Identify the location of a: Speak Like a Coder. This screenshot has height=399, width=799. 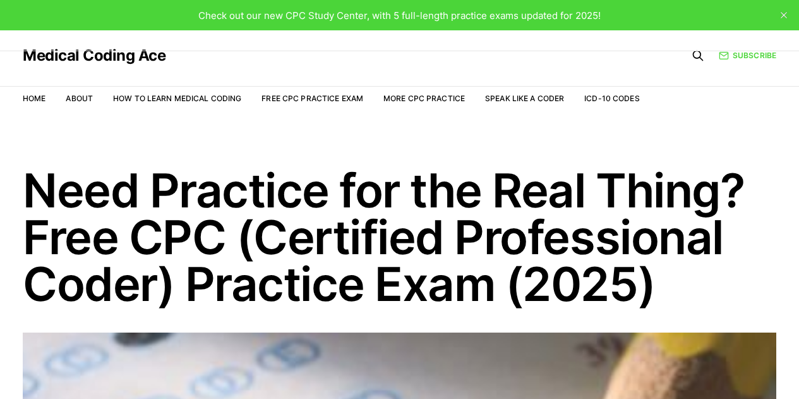
(524, 98).